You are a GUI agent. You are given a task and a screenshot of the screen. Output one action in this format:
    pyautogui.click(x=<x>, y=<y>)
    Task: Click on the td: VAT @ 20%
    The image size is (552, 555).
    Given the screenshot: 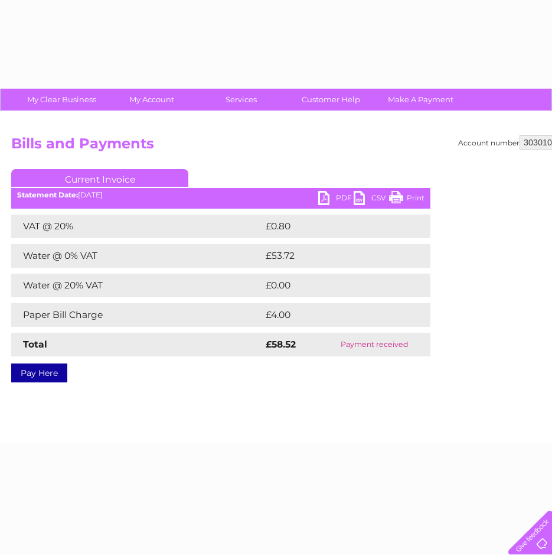 What is the action you would take?
    pyautogui.click(x=137, y=226)
    